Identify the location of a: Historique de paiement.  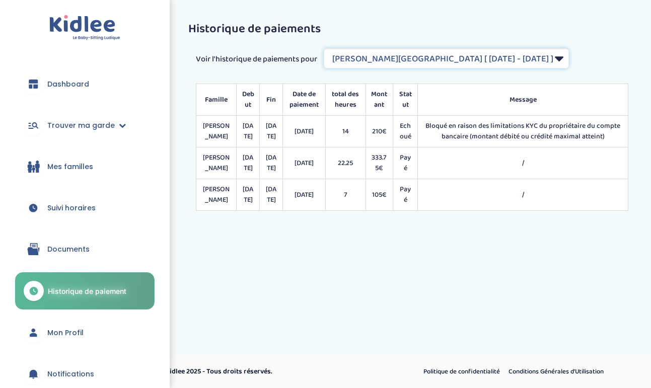
(85, 291).